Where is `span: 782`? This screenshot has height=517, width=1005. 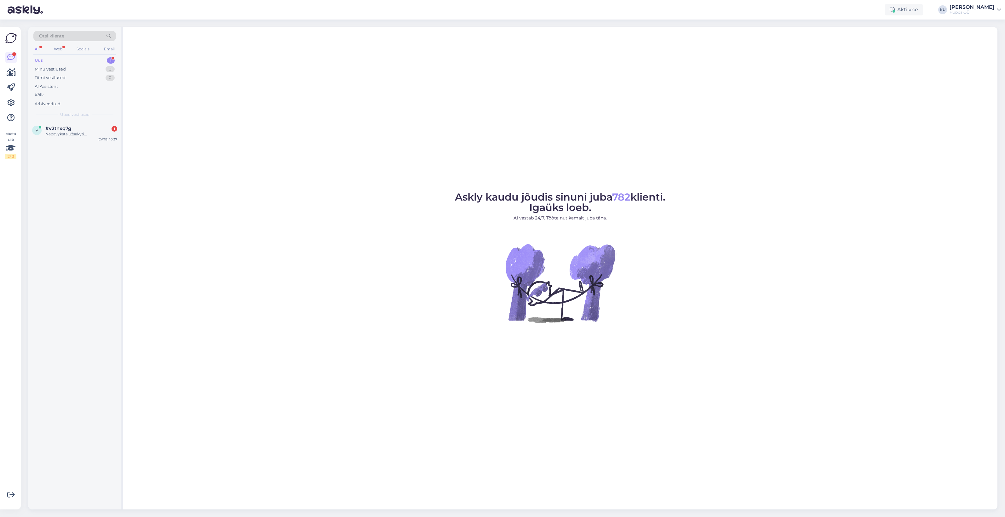
span: 782 is located at coordinates (621, 197).